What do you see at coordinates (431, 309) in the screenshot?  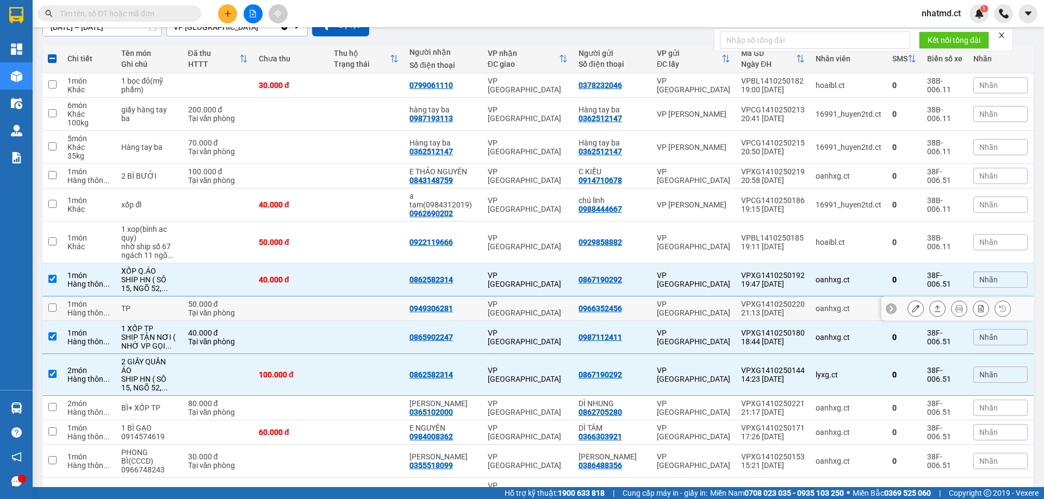 I see `div: 0949306281` at bounding box center [431, 309].